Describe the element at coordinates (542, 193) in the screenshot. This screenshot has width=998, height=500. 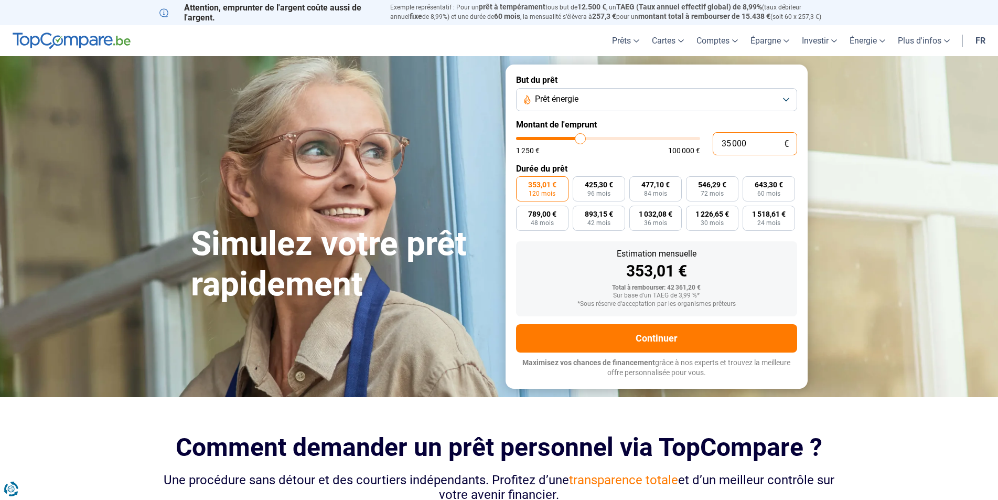
I see `span: 120 mois` at that location.